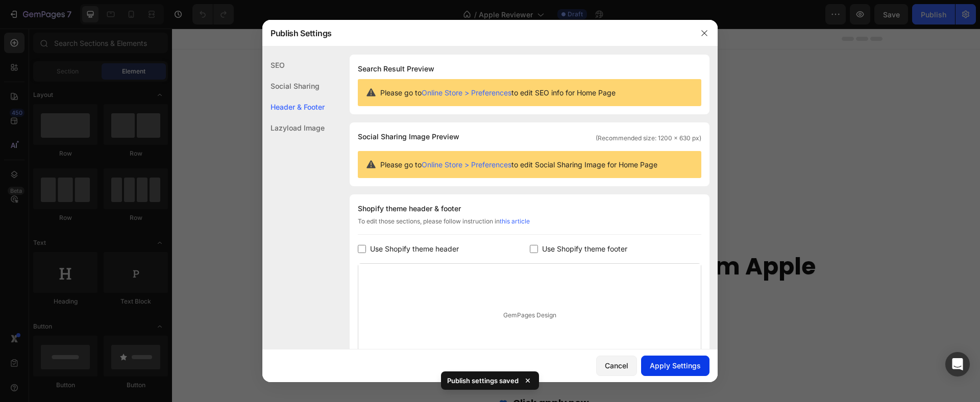 The image size is (980, 402). I want to click on strong: Apple Reviewer, so click(404, 322).